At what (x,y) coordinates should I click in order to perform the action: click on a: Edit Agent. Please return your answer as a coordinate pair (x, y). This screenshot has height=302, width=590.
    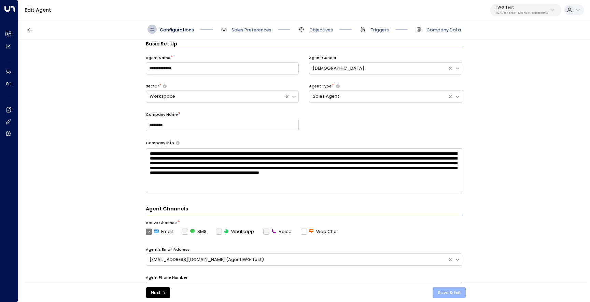
    Looking at the image, I should click on (38, 10).